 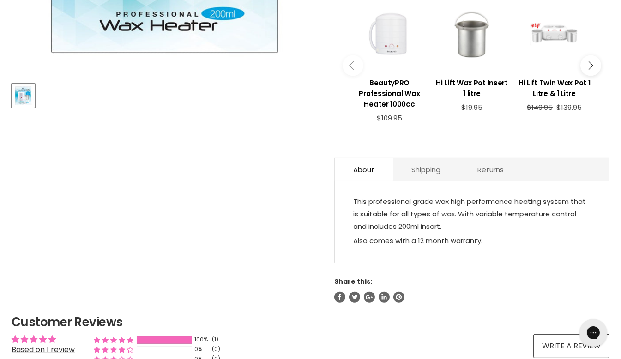 I want to click on a: Returns, so click(x=490, y=169).